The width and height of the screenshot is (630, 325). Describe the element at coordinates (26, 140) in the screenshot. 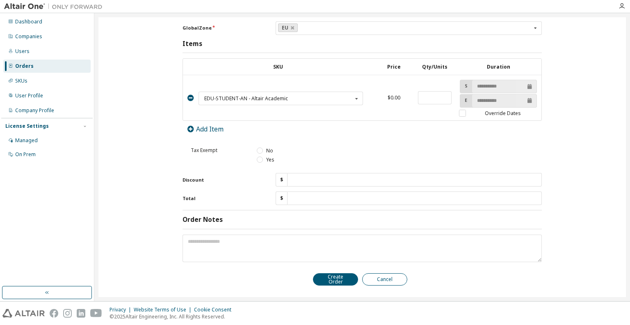

I see `div: Managed` at that location.